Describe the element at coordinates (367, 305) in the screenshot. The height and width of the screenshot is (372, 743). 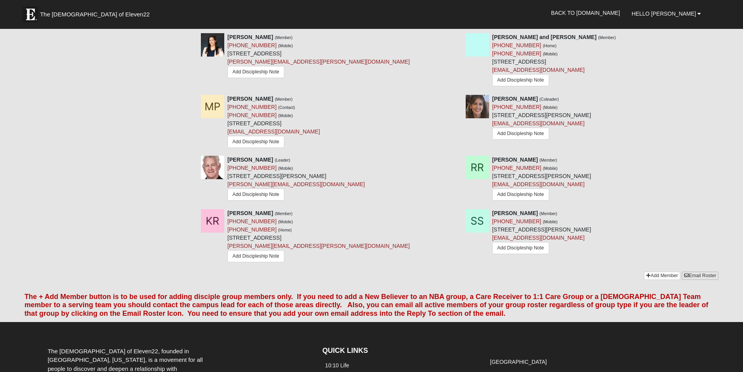
I see `font: The + Add Member button is to be used for adding disciple group members only. If you need to add ...` at that location.